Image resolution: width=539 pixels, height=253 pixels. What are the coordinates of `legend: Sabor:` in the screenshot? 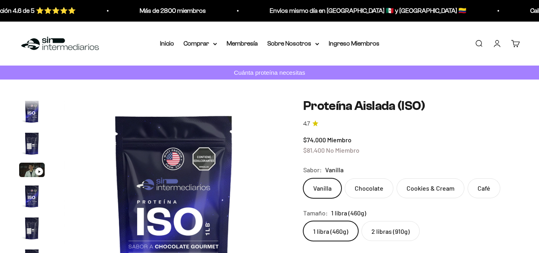 It's located at (313, 170).